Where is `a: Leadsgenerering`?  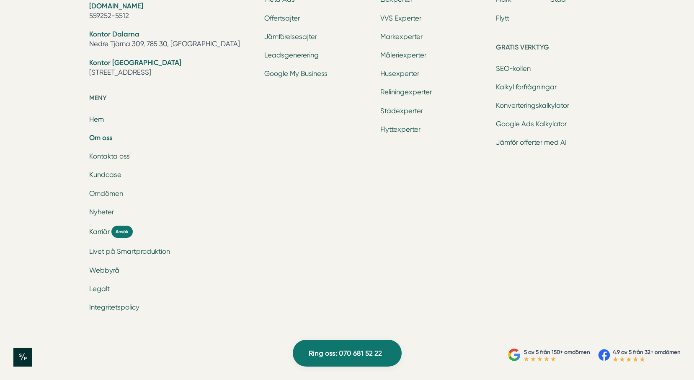 a: Leadsgenerering is located at coordinates (292, 55).